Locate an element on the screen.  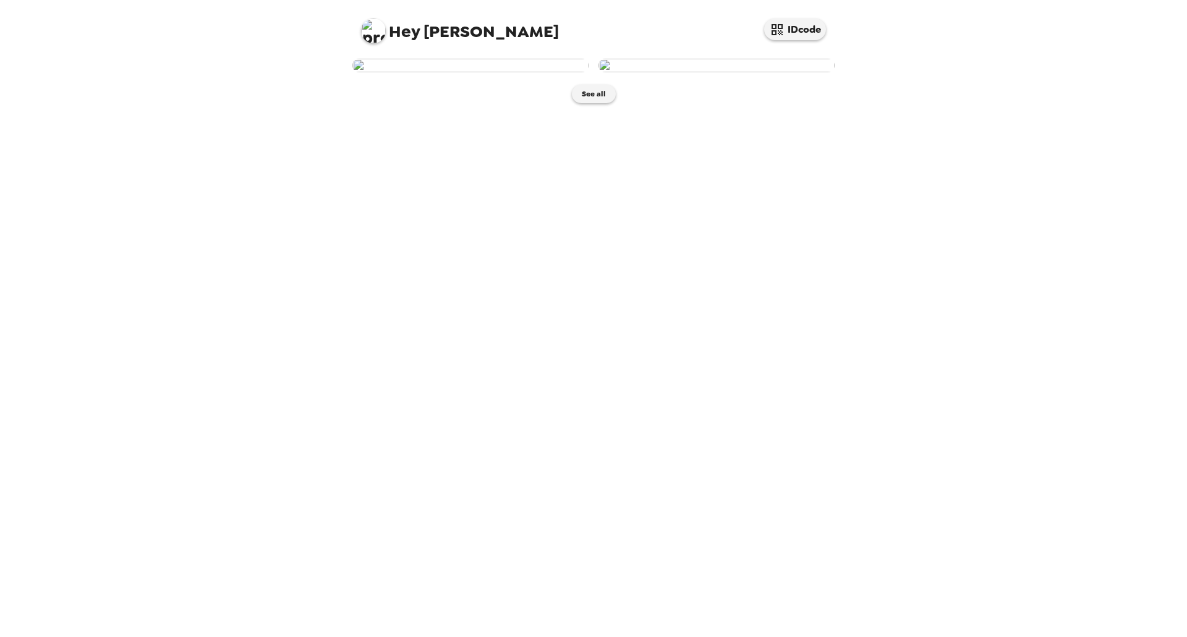
img: user-273412 is located at coordinates (716, 66).